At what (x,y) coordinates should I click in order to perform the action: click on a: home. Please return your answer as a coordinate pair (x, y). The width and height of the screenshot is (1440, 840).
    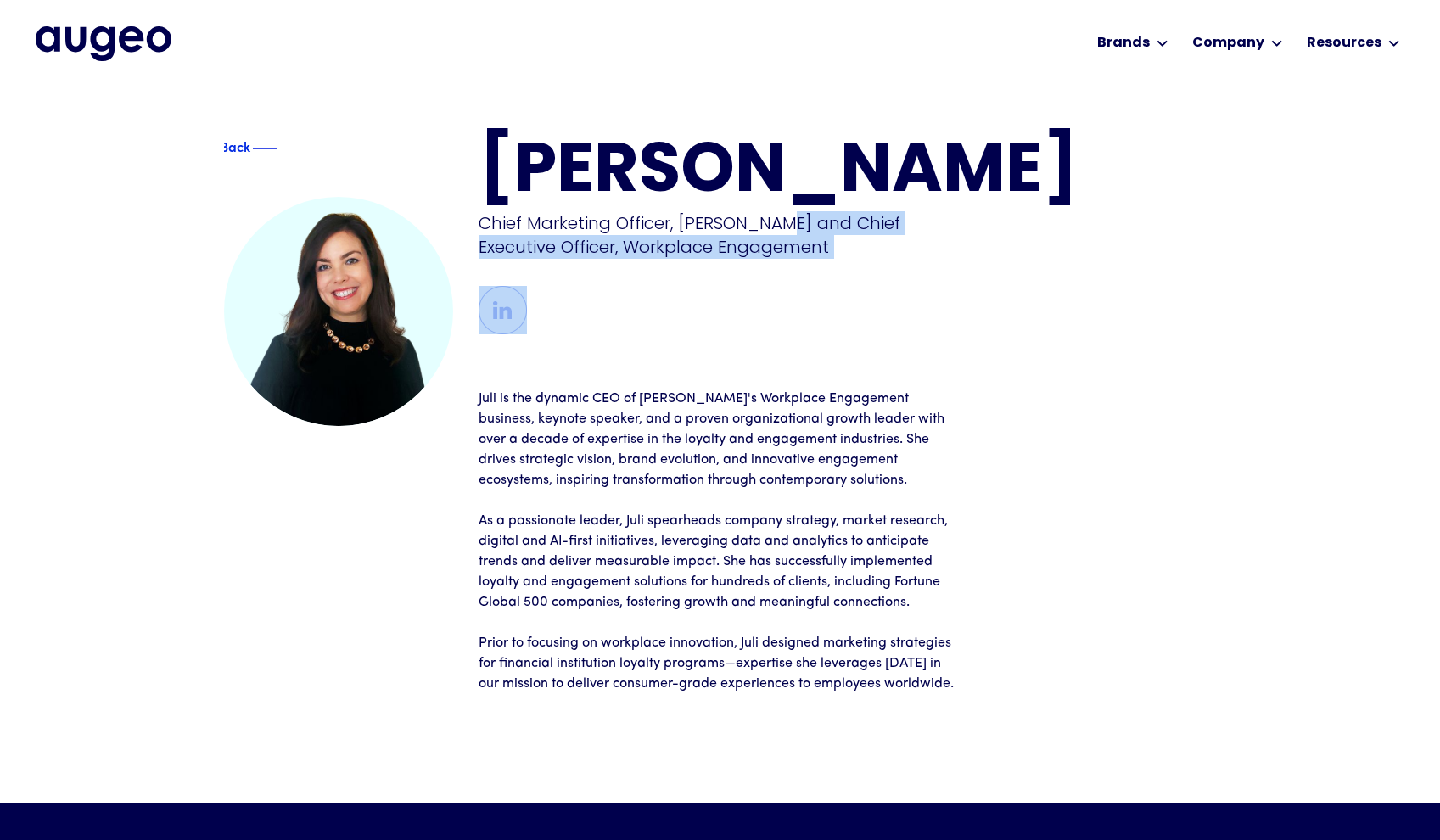
    Looking at the image, I should click on (103, 43).